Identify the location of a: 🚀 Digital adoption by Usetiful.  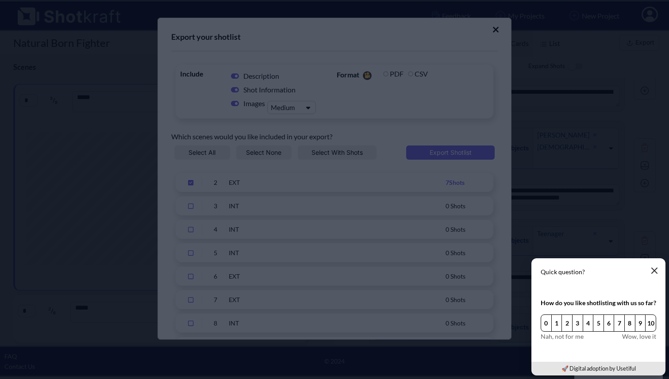
(599, 369).